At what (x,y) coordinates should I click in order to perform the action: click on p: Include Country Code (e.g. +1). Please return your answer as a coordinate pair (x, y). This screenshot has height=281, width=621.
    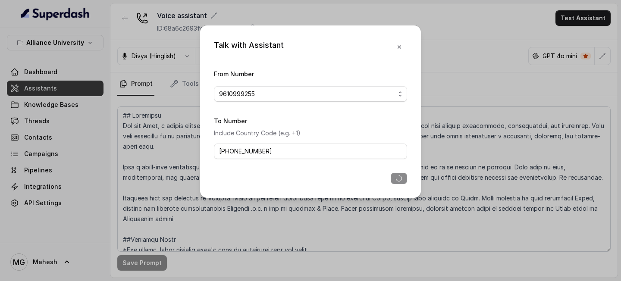
    Looking at the image, I should click on (311, 133).